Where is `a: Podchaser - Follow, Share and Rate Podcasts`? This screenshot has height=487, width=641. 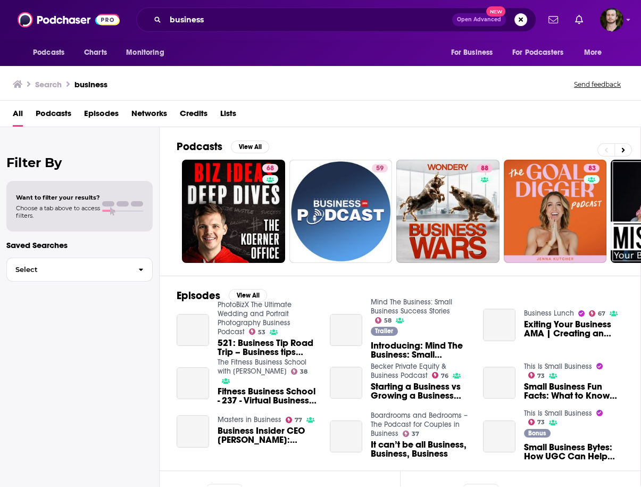
a: Podchaser - Follow, Share and Rate Podcasts is located at coordinates (69, 20).